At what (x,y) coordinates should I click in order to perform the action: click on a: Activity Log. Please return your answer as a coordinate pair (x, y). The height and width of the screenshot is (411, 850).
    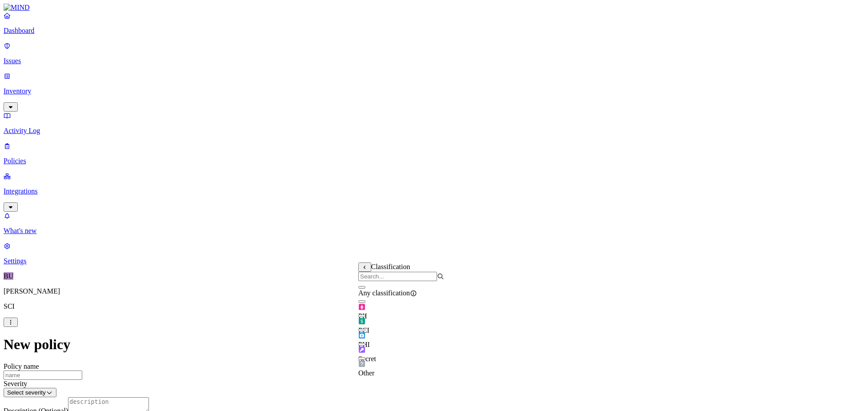
    Looking at the image, I should click on (425, 123).